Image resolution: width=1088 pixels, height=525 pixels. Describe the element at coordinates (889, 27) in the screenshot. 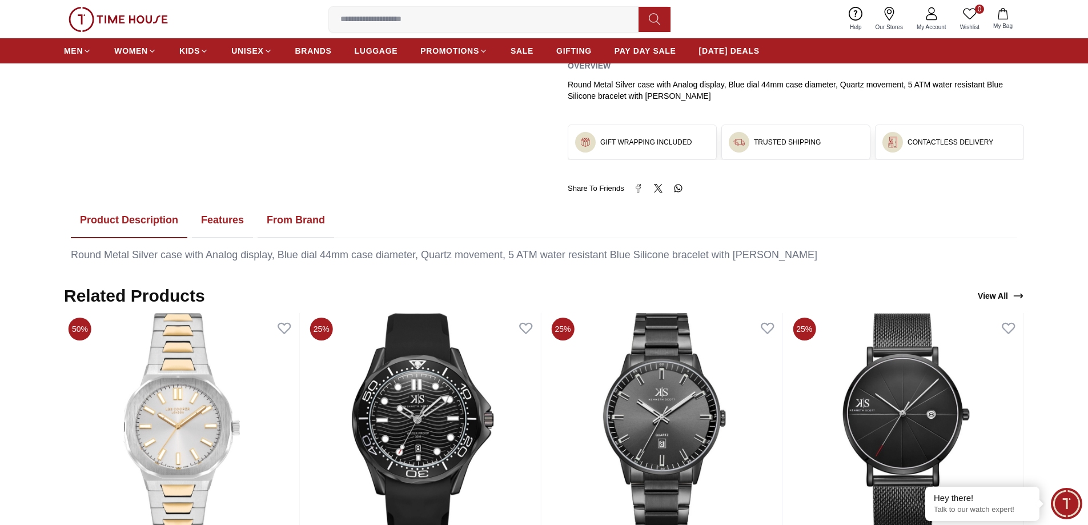

I see `span: Our Stores` at that location.